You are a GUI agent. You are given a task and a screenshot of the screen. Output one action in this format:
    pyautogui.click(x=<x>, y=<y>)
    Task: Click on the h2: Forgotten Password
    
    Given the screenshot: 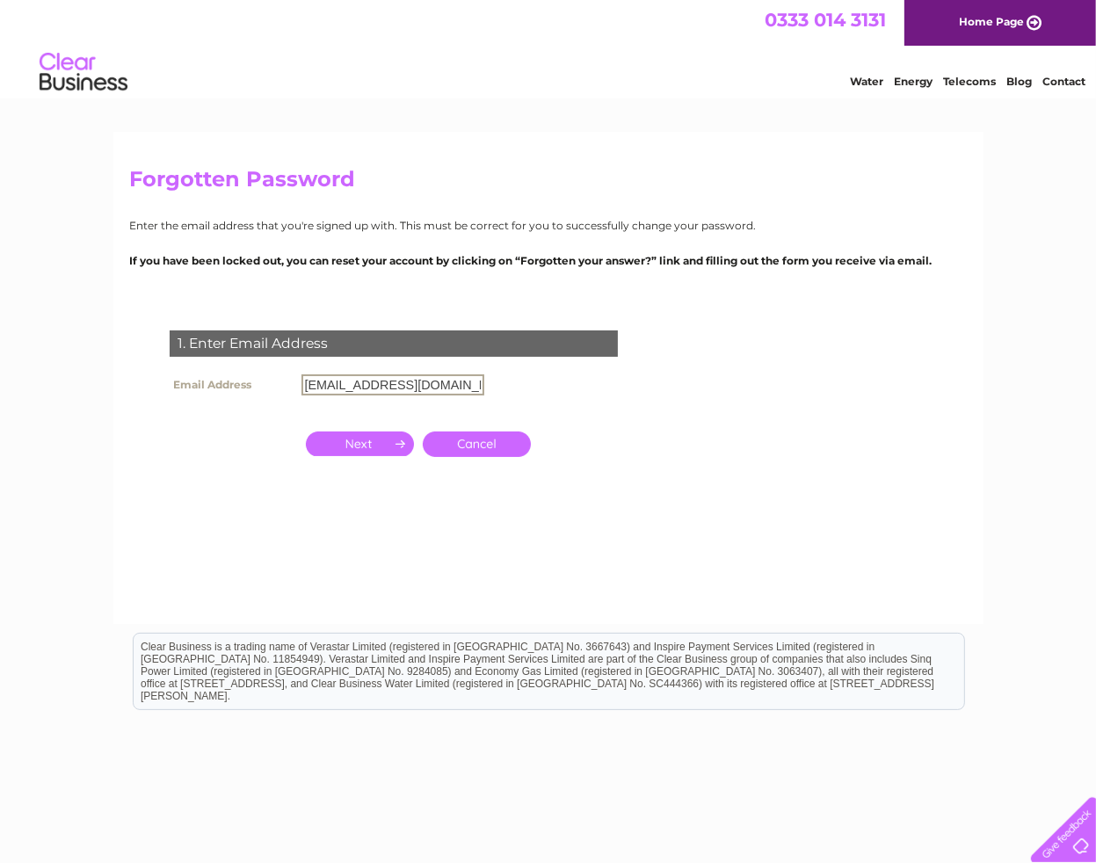 What is the action you would take?
    pyautogui.click(x=549, y=184)
    